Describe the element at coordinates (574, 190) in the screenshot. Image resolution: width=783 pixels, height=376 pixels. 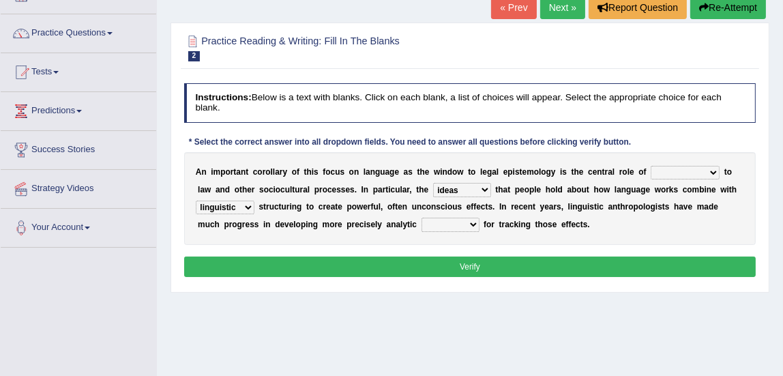
I see `b: b` at that location.